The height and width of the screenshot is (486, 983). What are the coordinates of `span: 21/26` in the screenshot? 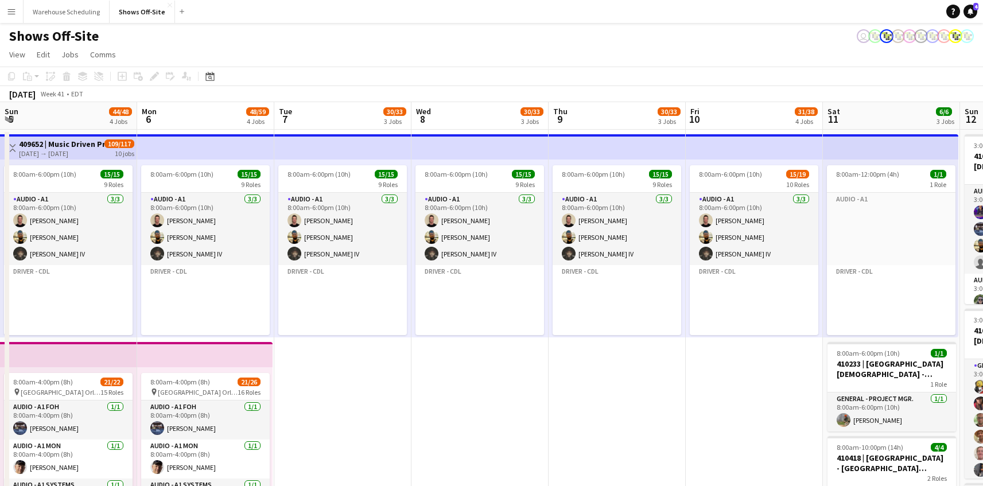 It's located at (249, 382).